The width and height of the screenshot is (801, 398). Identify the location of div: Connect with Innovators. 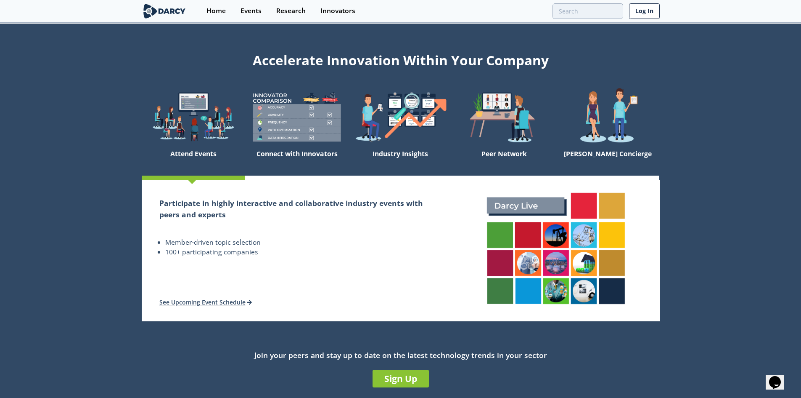
(297, 161).